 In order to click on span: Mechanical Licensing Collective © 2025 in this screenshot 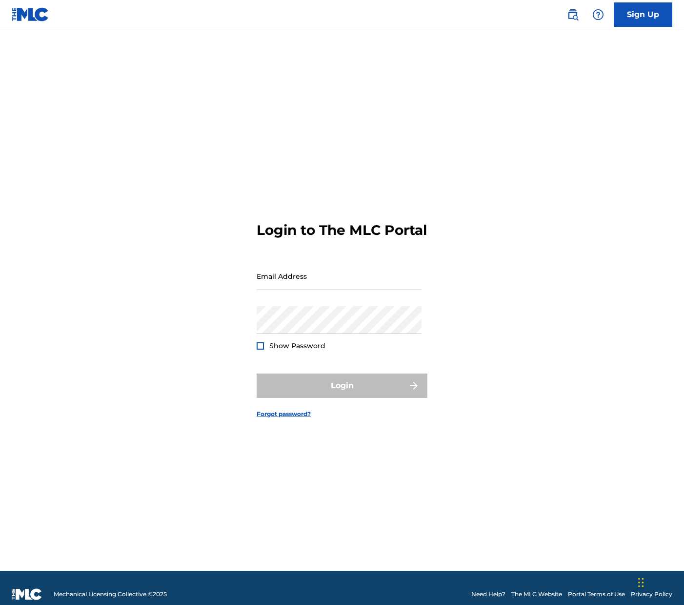, I will do `click(110, 594)`.